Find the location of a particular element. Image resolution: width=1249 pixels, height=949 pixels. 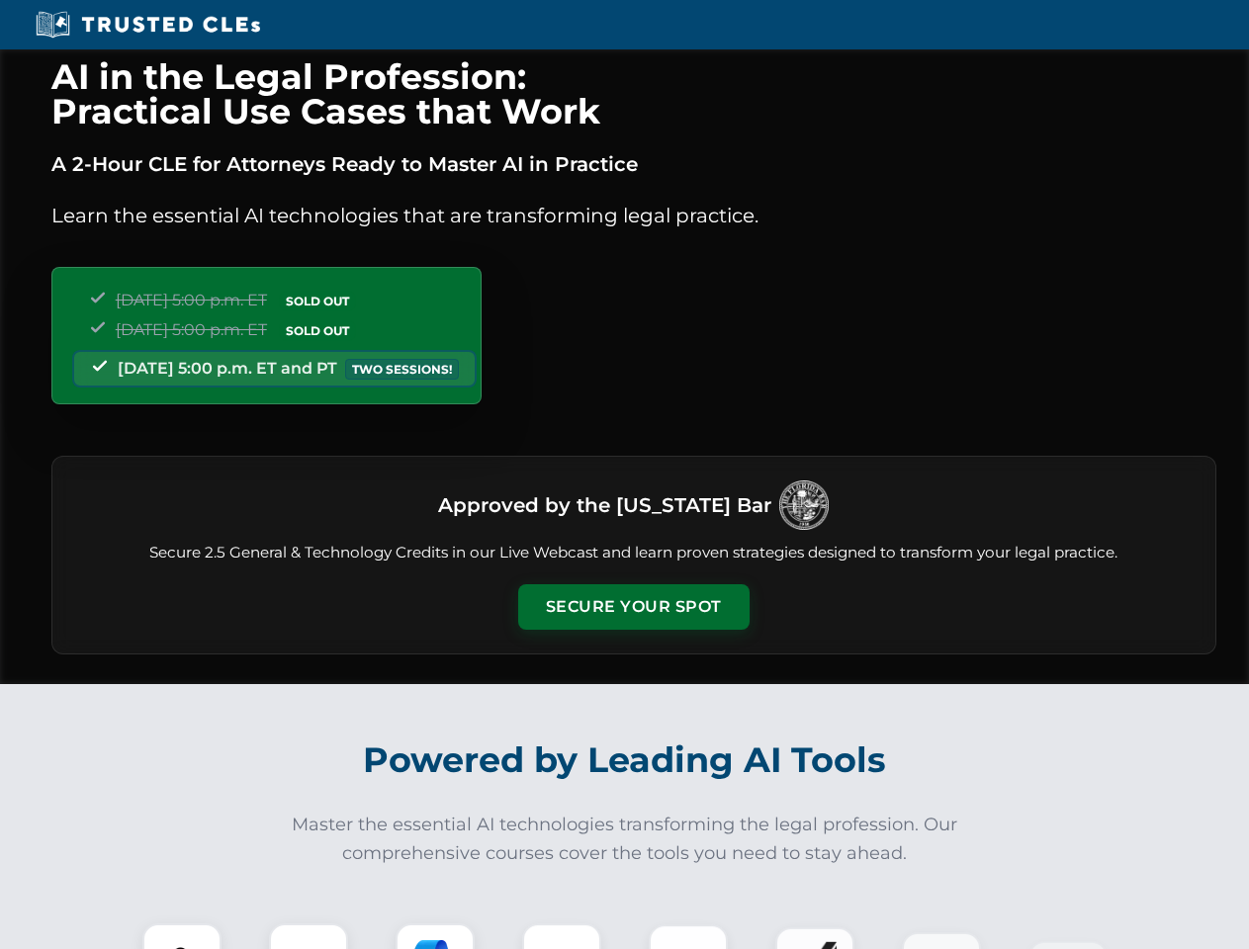

p: Learn the essential AI technologies that are transforming legal practice. is located at coordinates (634, 216).